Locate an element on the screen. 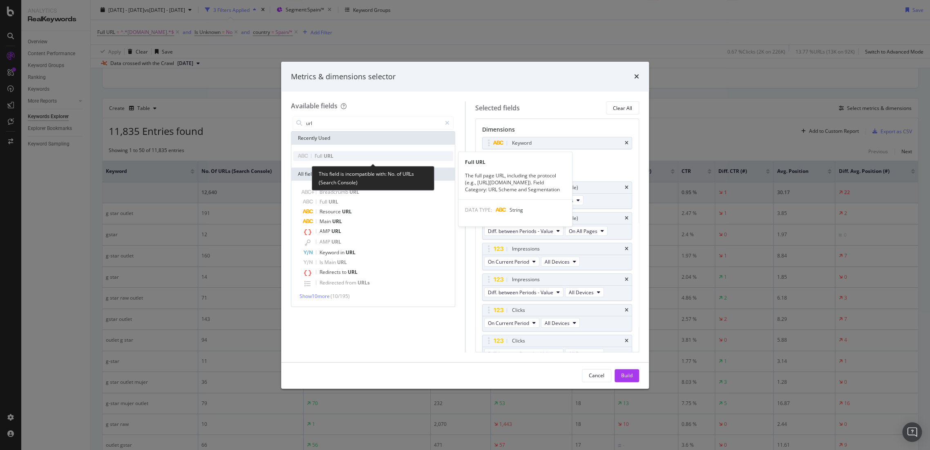  div: Cancel is located at coordinates (597, 375).